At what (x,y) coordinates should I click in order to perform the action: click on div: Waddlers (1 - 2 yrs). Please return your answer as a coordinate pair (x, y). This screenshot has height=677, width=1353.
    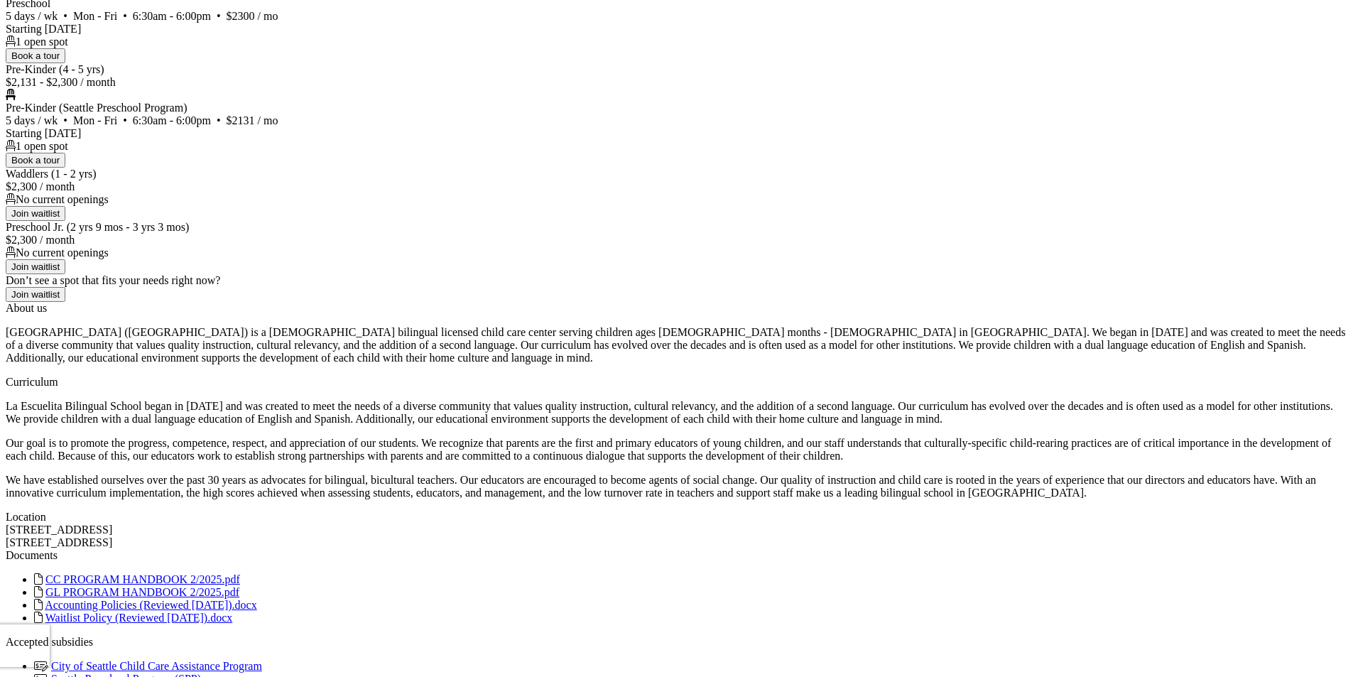
    Looking at the image, I should click on (676, 174).